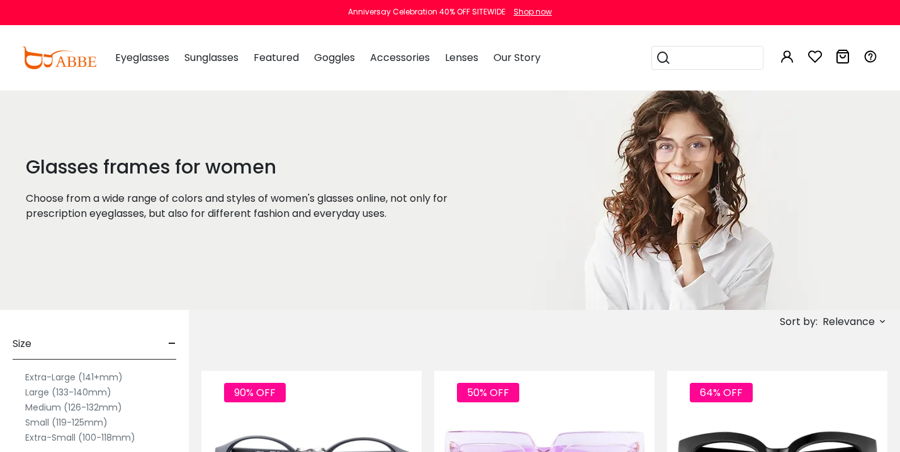 The height and width of the screenshot is (452, 900). Describe the element at coordinates (488, 393) in the screenshot. I see `span: 50% OFF` at that location.